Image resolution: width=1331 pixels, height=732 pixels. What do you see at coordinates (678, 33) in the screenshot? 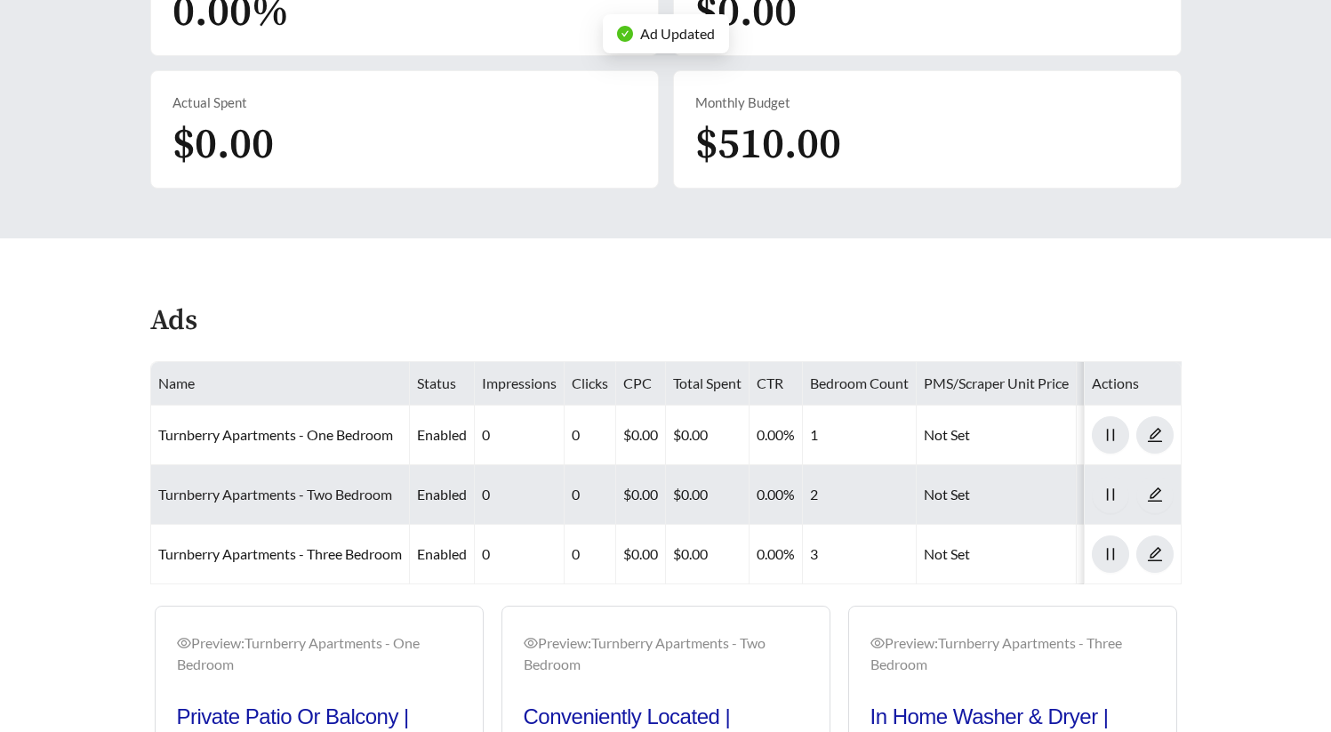
I see `span: Ad Updated` at bounding box center [678, 33].